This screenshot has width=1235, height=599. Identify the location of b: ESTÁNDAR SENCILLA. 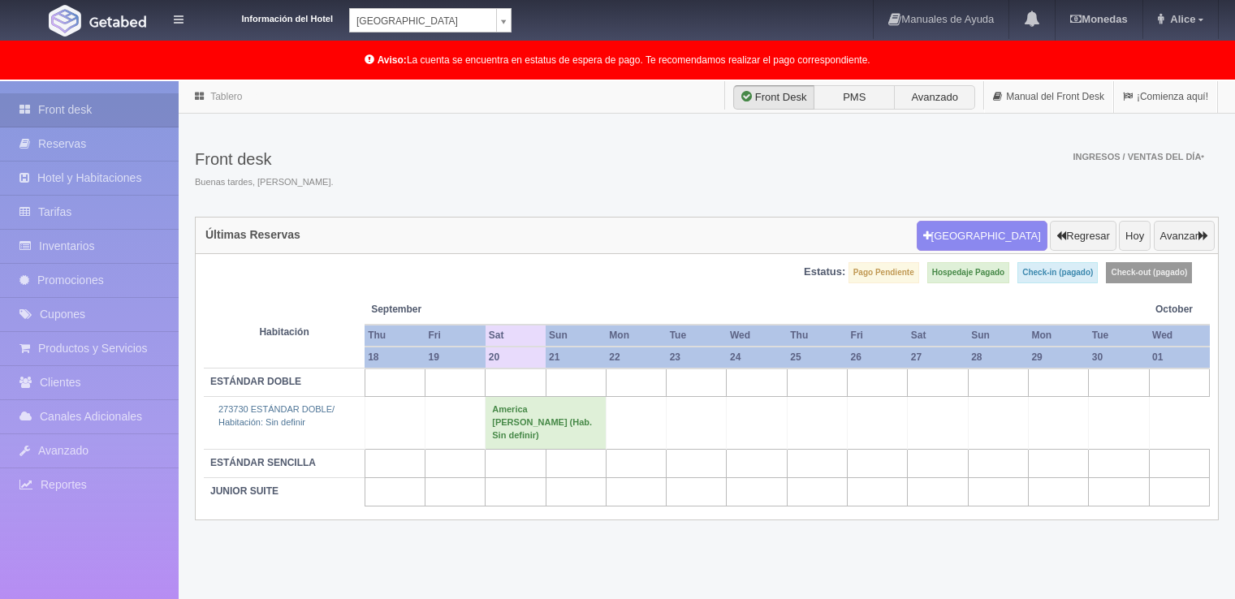
(263, 463).